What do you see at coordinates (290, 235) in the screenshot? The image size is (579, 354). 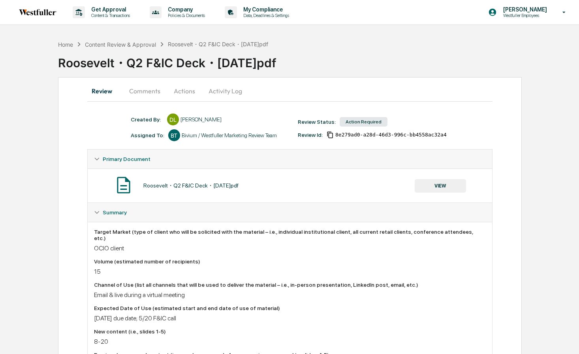 I see `div: Target Market (type of client who will be solicited with the material – i.e., individual institut...` at bounding box center [290, 235].